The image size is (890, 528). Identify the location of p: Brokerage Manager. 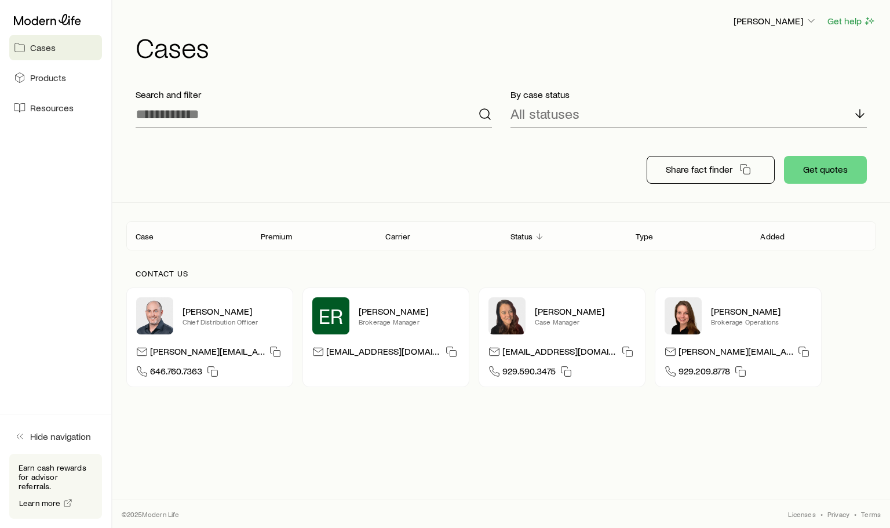
(409, 322).